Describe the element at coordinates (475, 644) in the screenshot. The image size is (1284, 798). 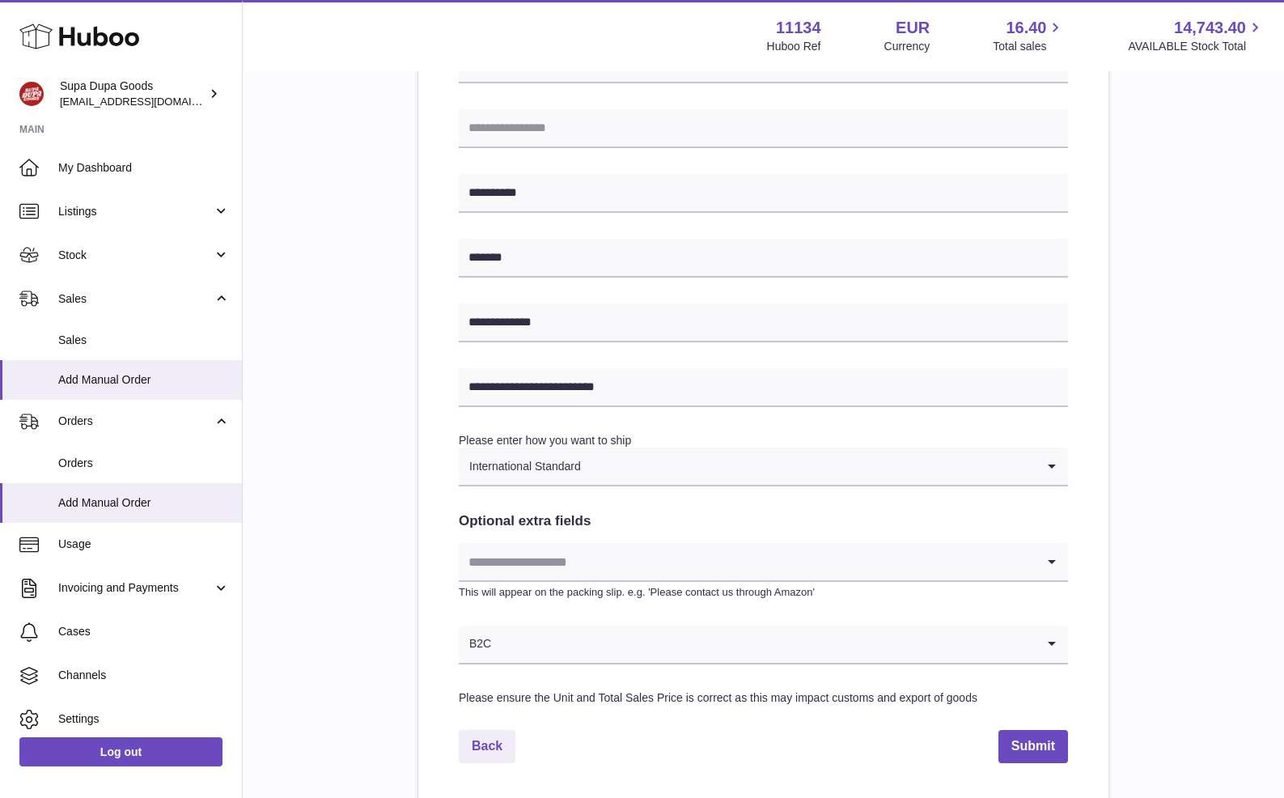
I see `span: B2C` at that location.